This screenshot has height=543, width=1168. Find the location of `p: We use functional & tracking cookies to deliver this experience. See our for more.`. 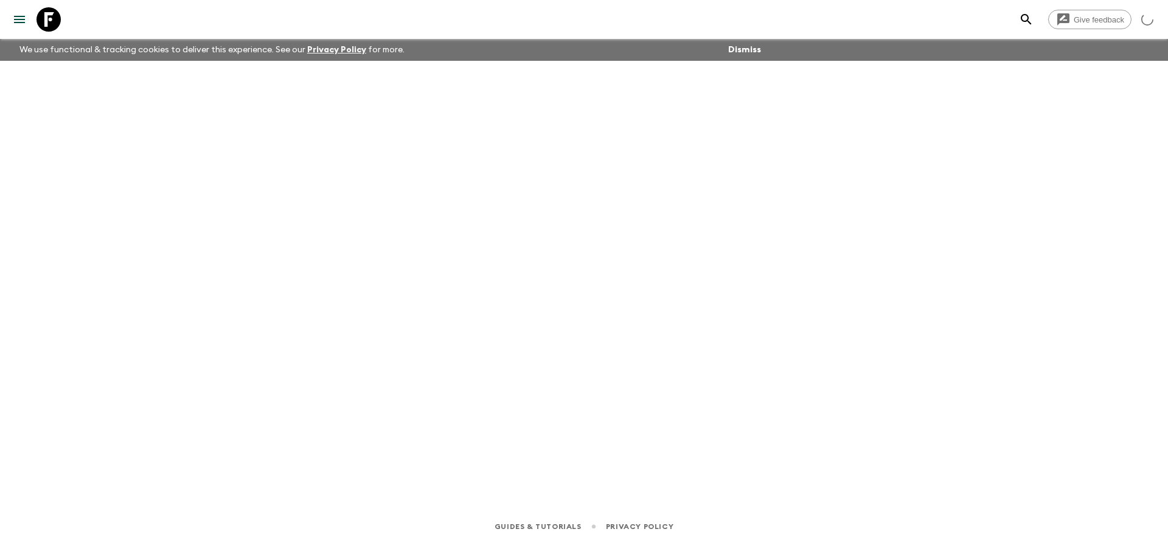

p: We use functional & tracking cookies to deliver this experience. See our for more. is located at coordinates (212, 50).